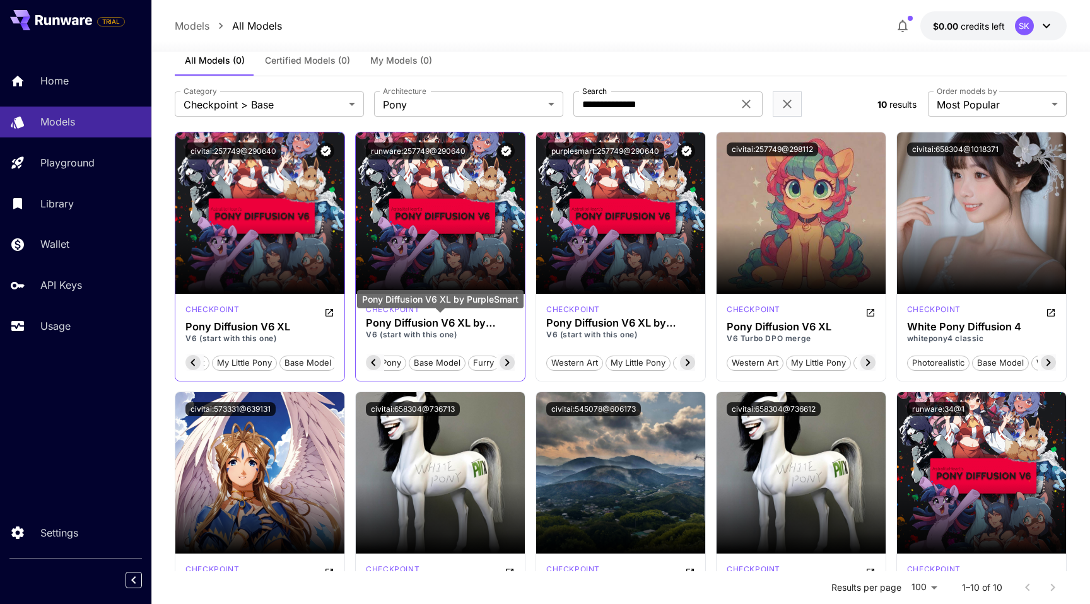  What do you see at coordinates (594, 91) in the screenshot?
I see `label: Search` at bounding box center [594, 91].